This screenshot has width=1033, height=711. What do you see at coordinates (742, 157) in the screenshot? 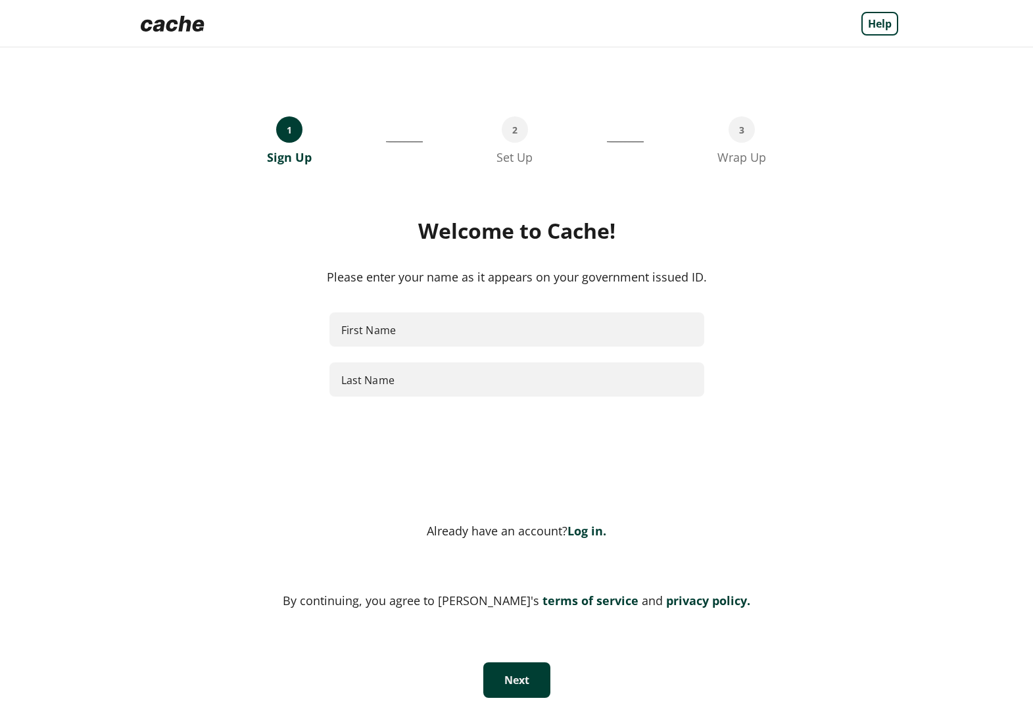
I see `div: Wrap Up` at bounding box center [742, 157].